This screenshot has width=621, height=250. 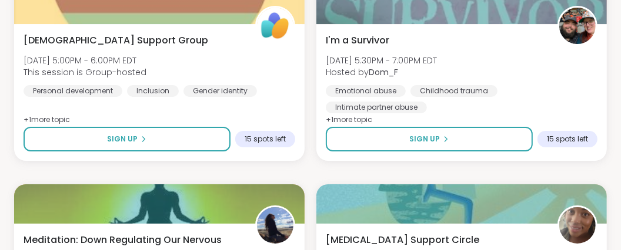 I want to click on img: ShareWell, so click(x=275, y=26).